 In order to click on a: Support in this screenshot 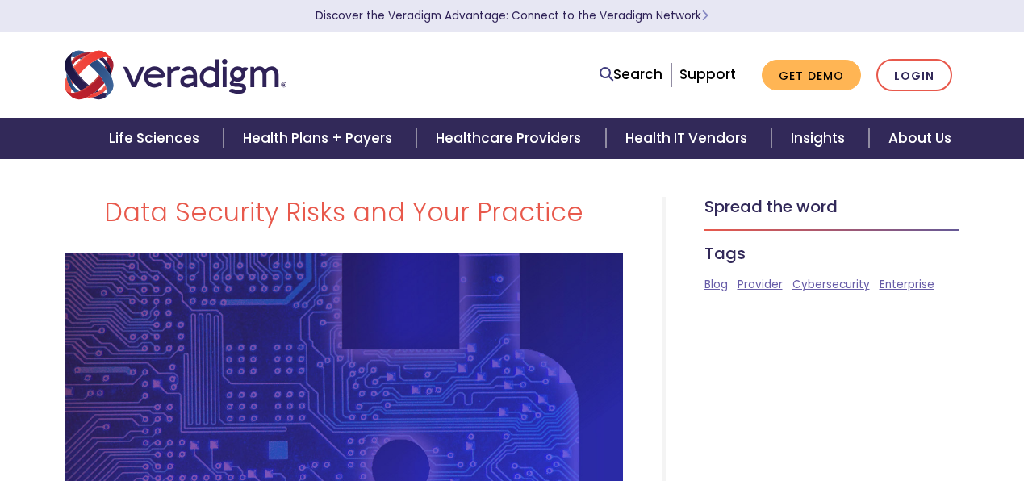, I will do `click(708, 74)`.